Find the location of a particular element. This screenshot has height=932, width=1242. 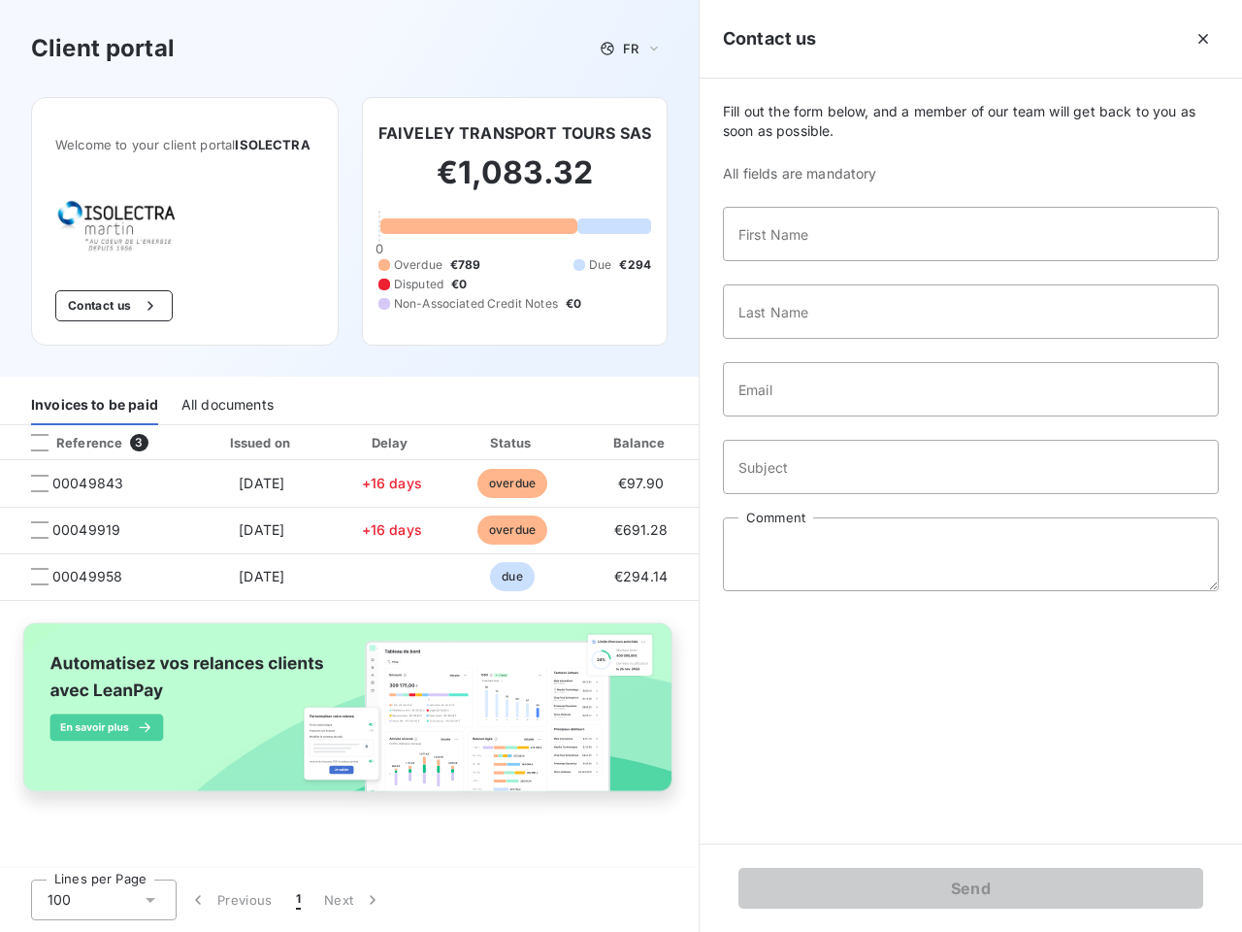

span: 0 is located at coordinates (379, 248).